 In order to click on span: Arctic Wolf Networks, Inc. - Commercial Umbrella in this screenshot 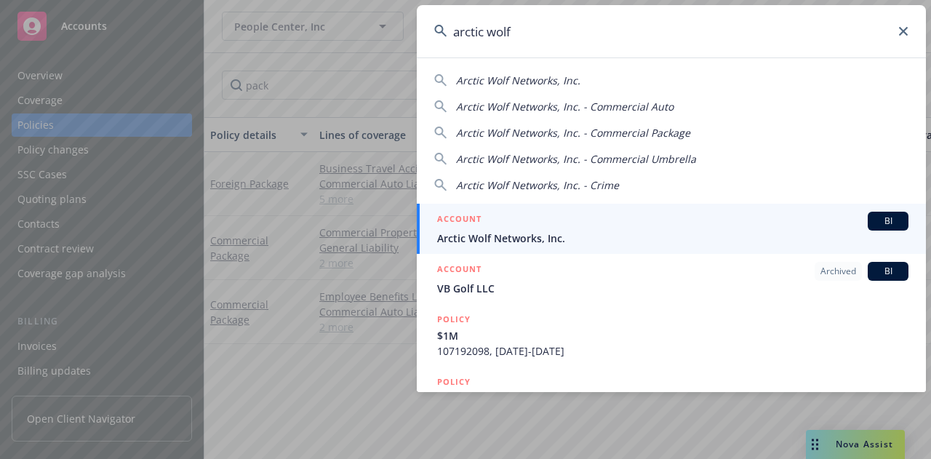, I will do `click(576, 159)`.